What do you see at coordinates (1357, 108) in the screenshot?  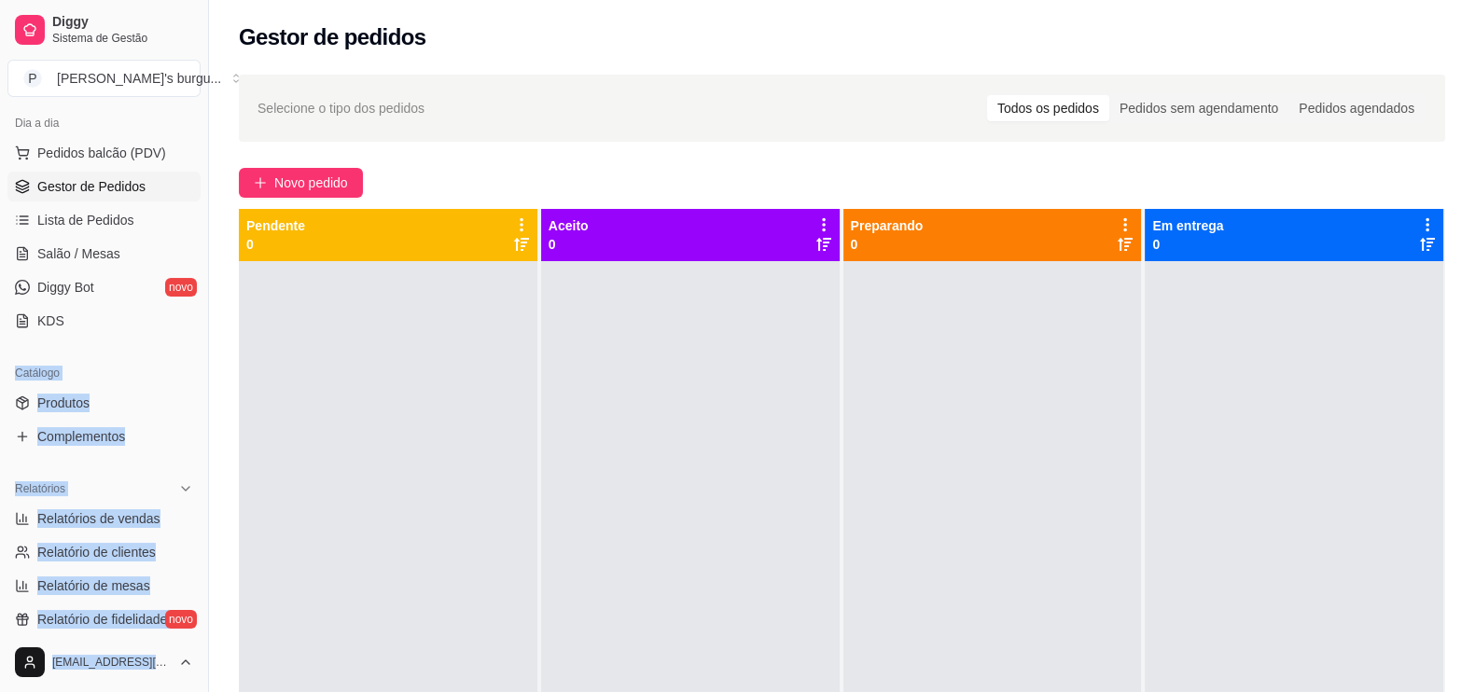 I see `div: Pedidos agendados` at bounding box center [1357, 108].